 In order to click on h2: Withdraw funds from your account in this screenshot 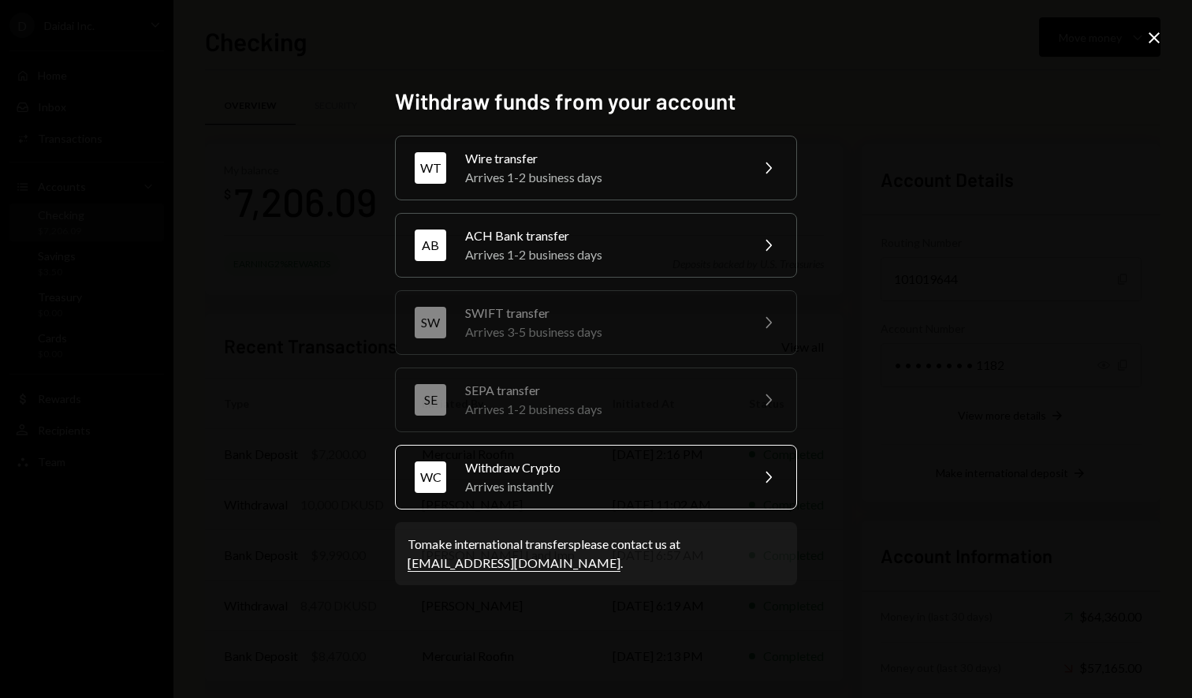, I will do `click(596, 101)`.